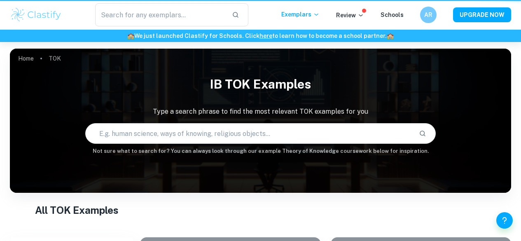 The image size is (521, 241). I want to click on h6: Not sure what to search for? You can always look through our example Theory of Knowledge coursewo..., so click(260, 151).